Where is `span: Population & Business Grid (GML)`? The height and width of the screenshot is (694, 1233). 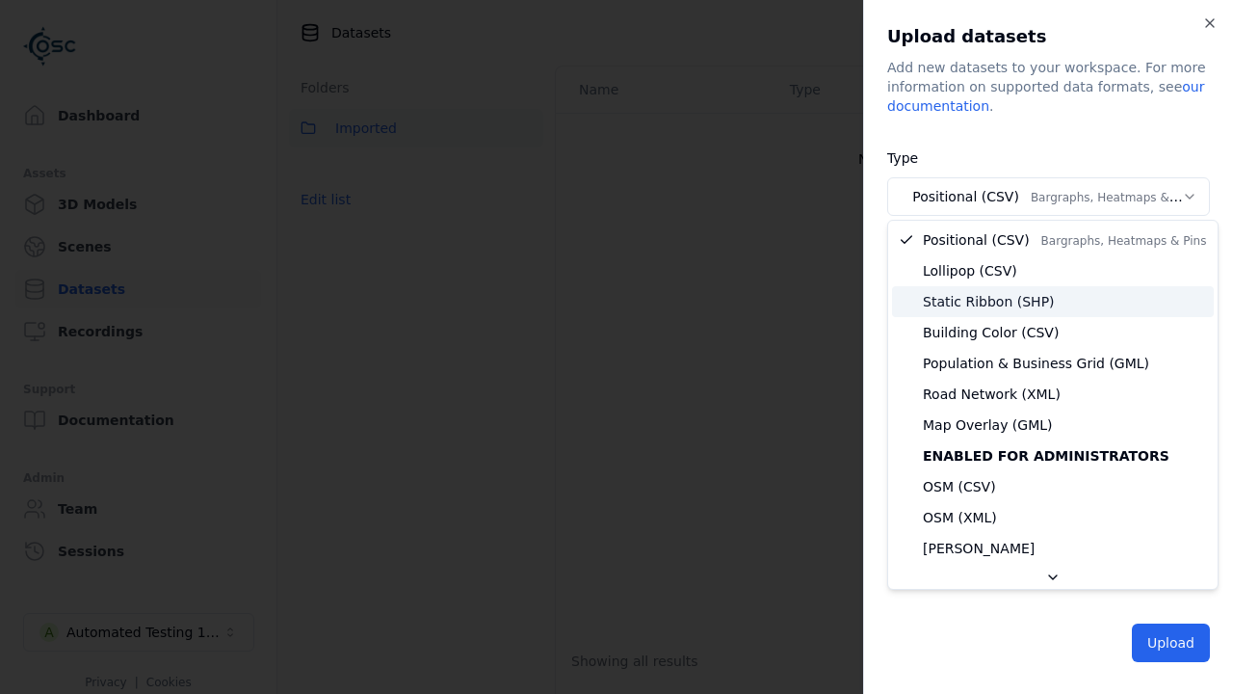
span: Population & Business Grid (GML) is located at coordinates (1036, 363).